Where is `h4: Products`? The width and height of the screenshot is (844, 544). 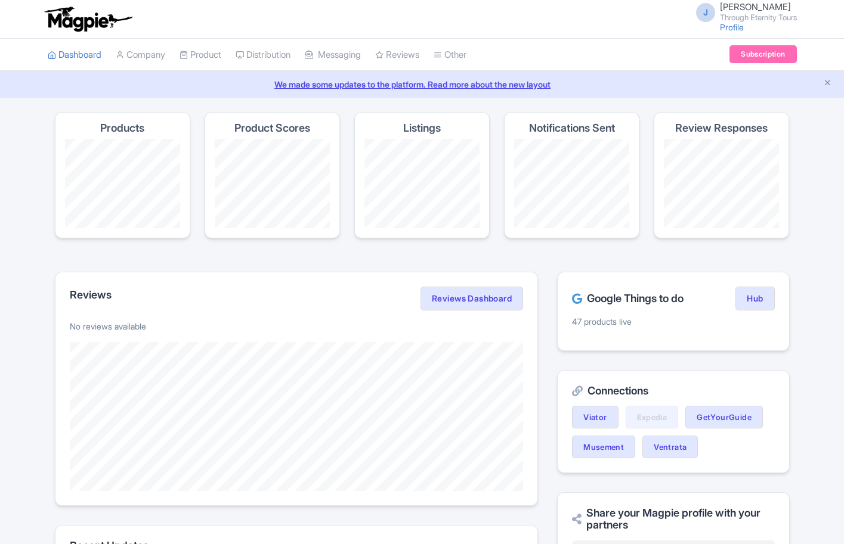
h4: Products is located at coordinates (122, 128).